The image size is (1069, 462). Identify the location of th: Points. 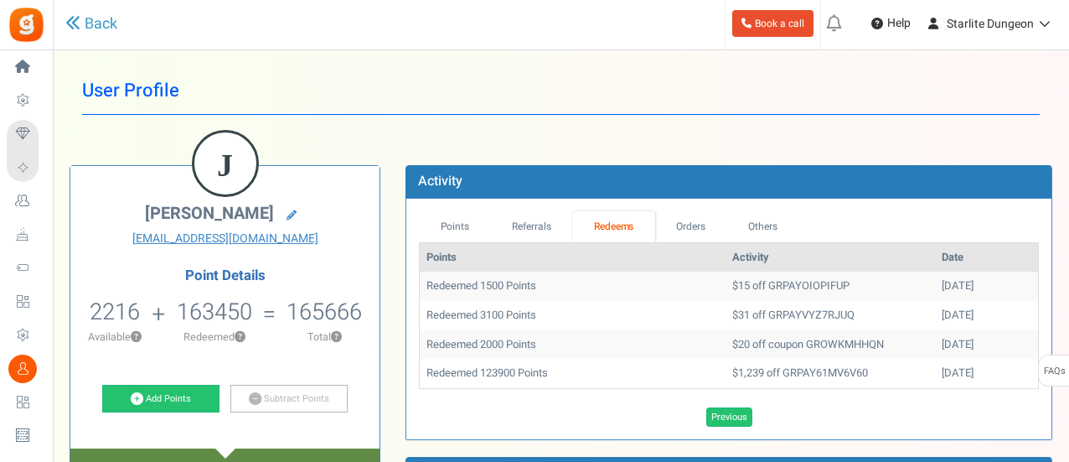
(572, 257).